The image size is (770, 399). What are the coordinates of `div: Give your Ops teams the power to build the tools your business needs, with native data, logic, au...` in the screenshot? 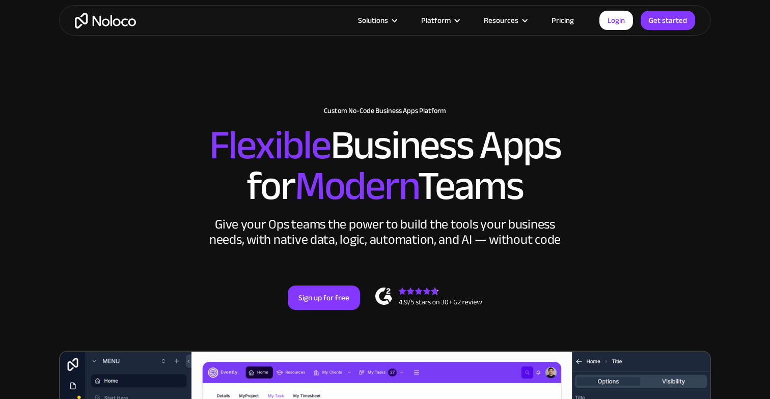 It's located at (385, 232).